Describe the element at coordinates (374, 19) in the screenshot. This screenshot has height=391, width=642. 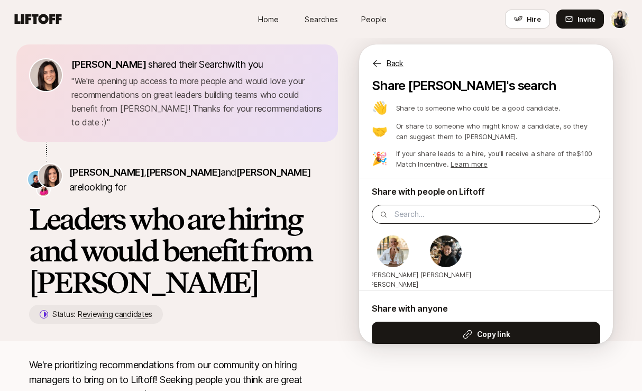
I see `span: People` at that location.